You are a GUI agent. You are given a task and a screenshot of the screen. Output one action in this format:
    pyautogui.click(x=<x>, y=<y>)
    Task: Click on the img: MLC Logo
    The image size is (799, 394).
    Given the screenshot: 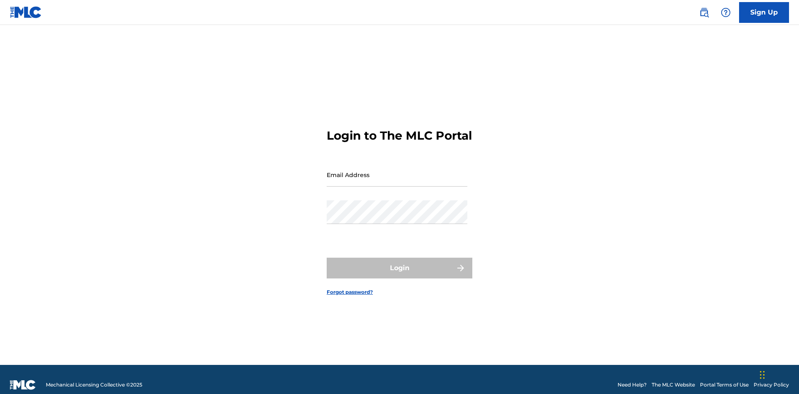 What is the action you would take?
    pyautogui.click(x=26, y=12)
    